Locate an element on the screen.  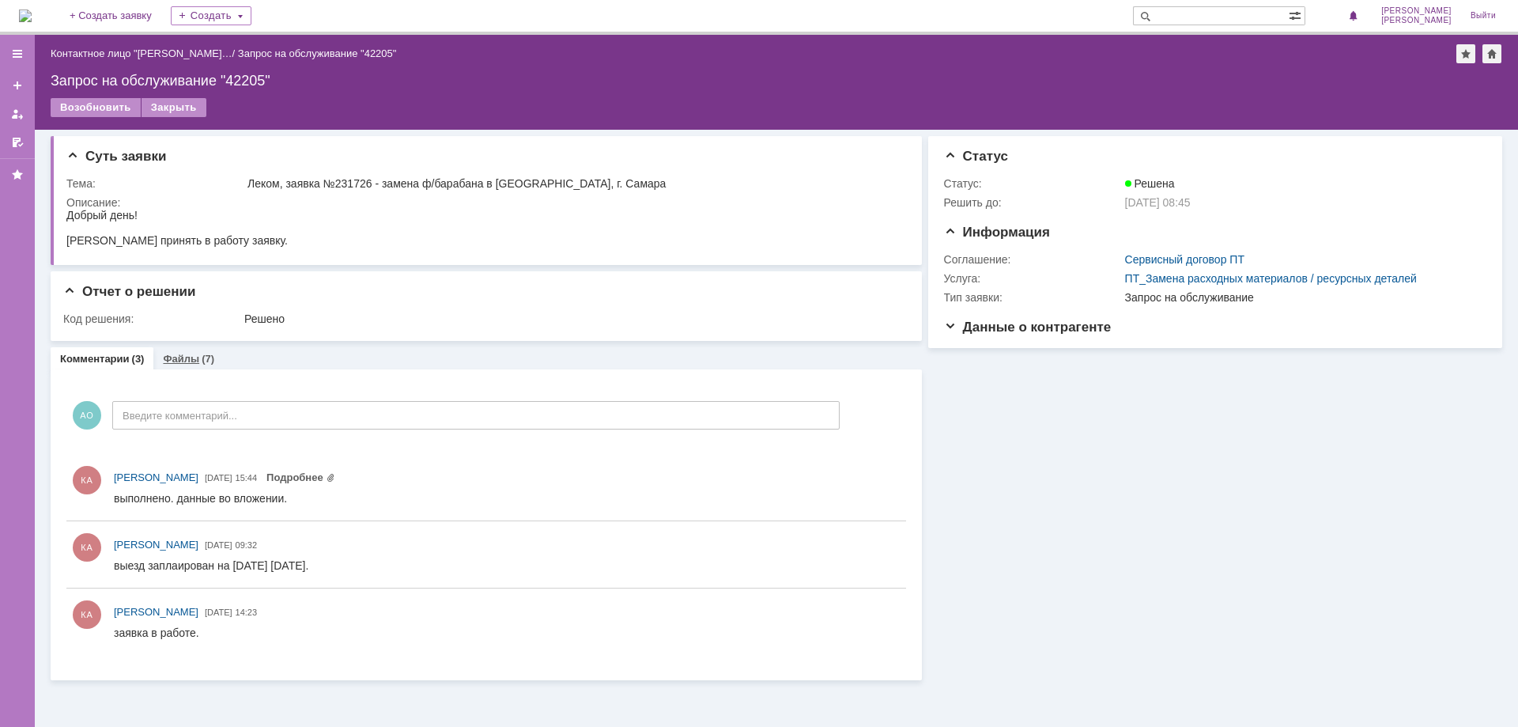
img: logo is located at coordinates (25, 16).